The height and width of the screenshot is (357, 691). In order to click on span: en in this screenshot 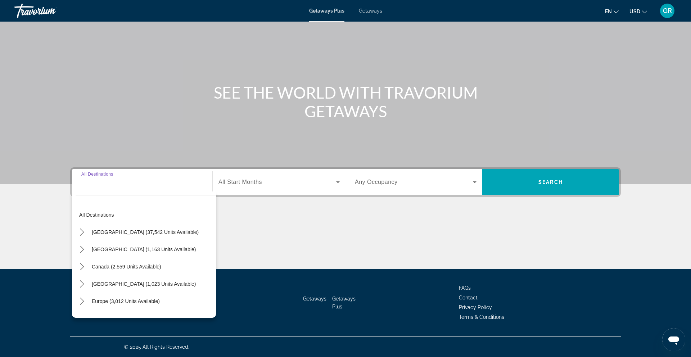, I will do `click(608, 12)`.